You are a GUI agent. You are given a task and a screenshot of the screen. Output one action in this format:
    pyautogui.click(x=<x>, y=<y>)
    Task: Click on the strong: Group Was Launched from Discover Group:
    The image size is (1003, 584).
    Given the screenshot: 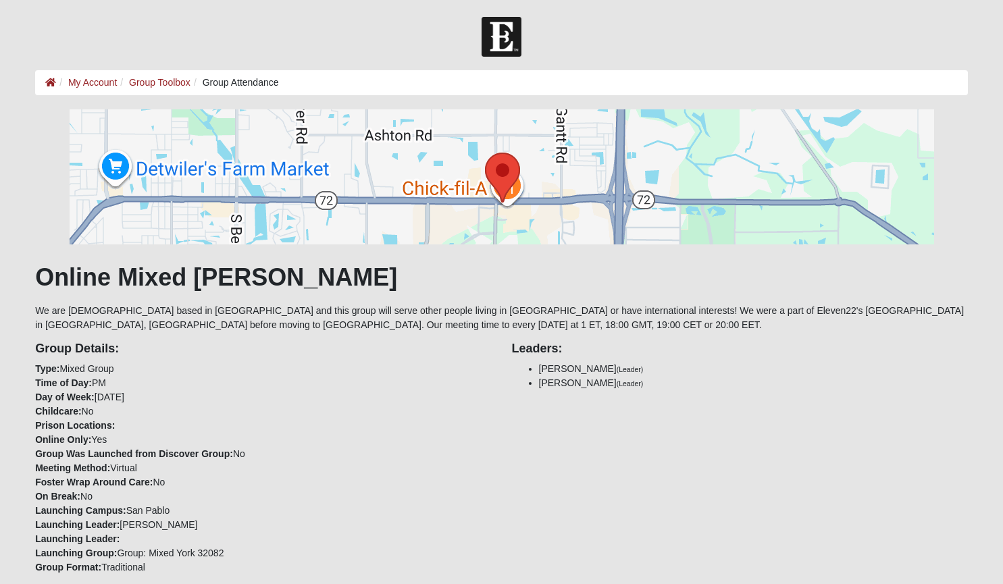 What is the action you would take?
    pyautogui.click(x=134, y=454)
    